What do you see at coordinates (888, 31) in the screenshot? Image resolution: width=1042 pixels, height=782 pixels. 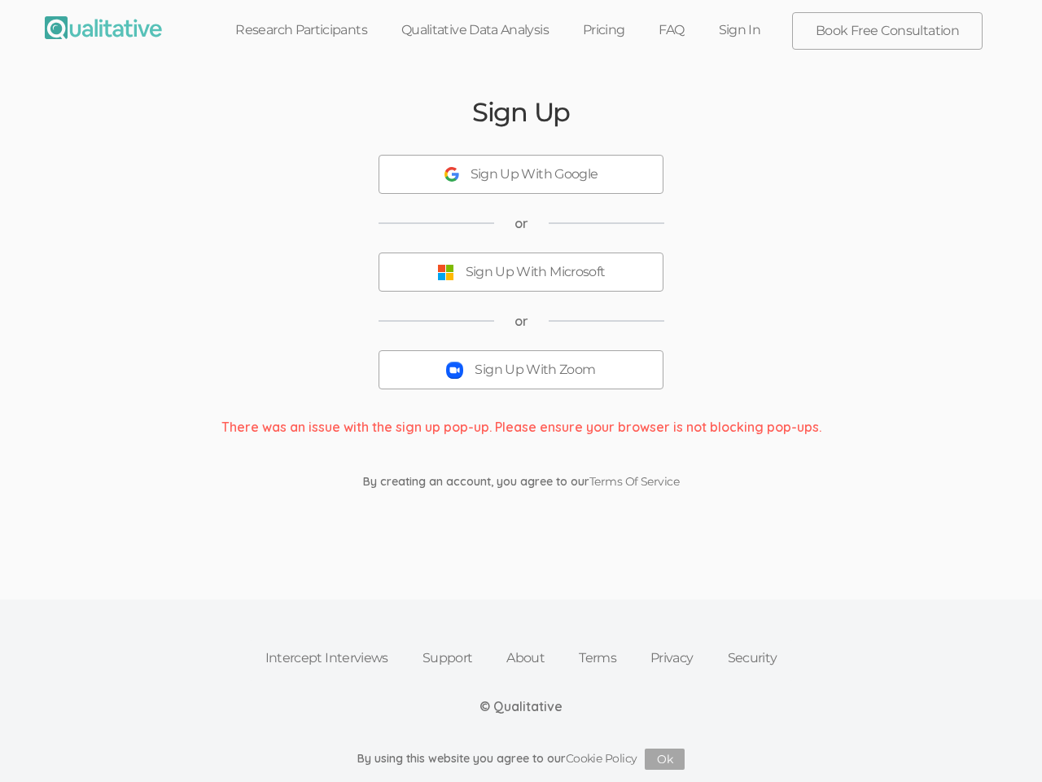 I see `a: Book Free Consultation` at bounding box center [888, 31].